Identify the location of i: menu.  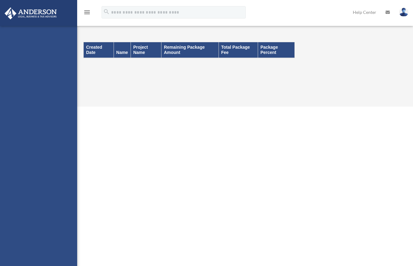
(87, 12).